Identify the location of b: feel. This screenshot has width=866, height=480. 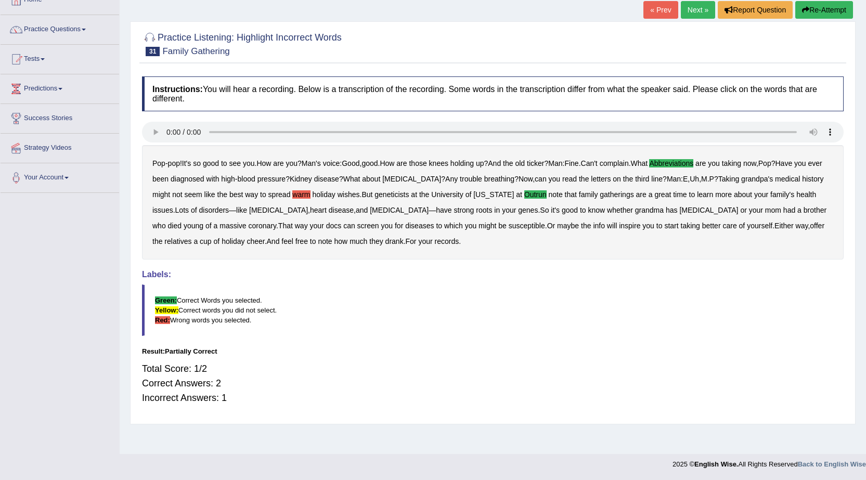
(287, 241).